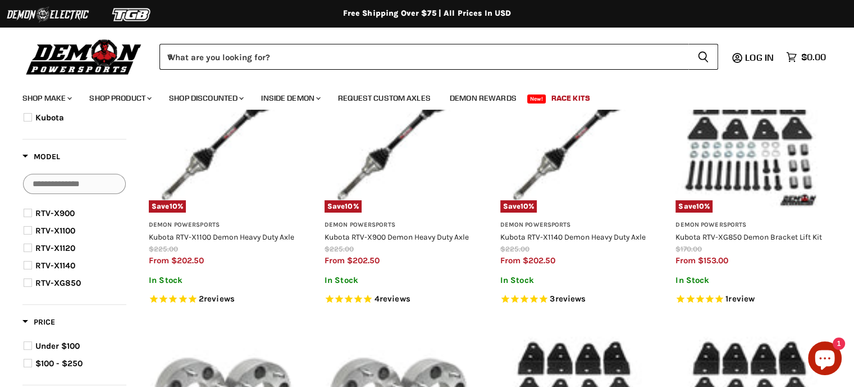 The height and width of the screenshot is (387, 854). I want to click on span: review, so click(742, 298).